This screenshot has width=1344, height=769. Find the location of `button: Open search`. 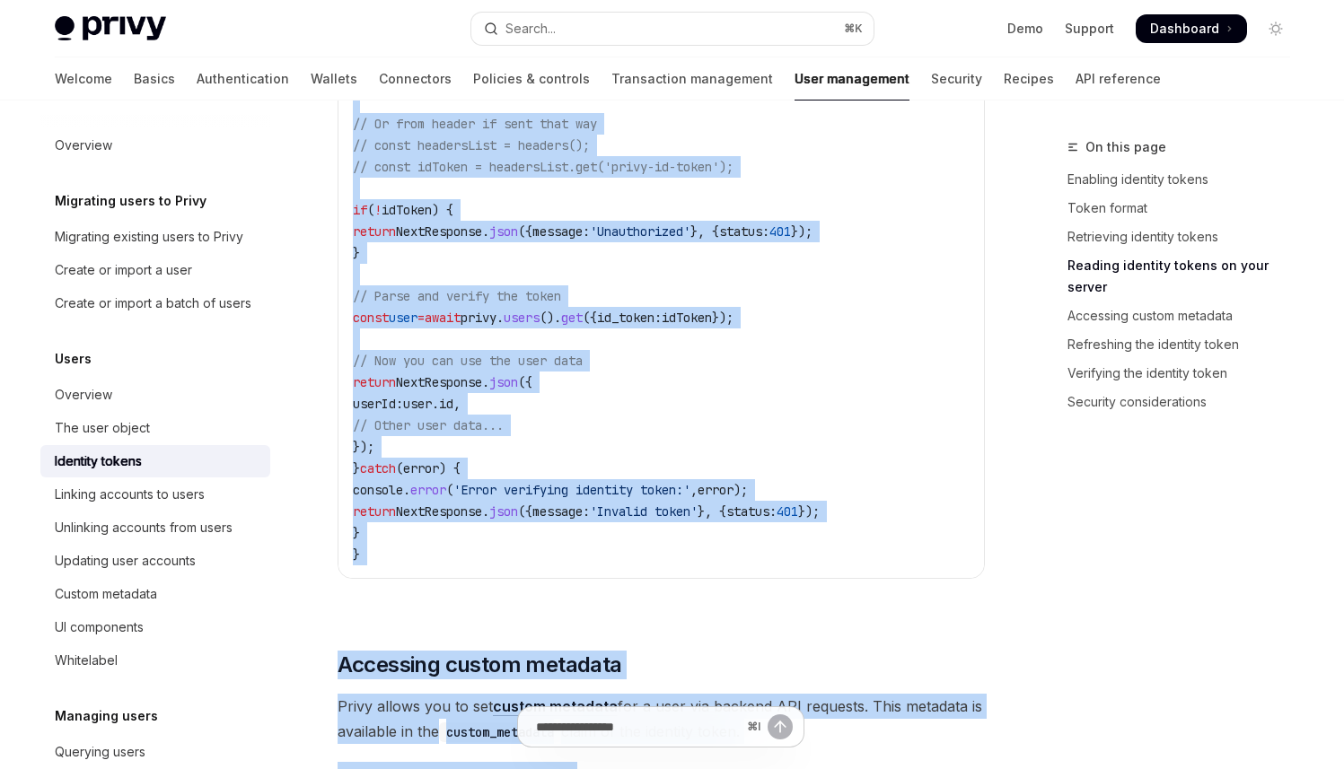

button: Open search is located at coordinates (672, 29).